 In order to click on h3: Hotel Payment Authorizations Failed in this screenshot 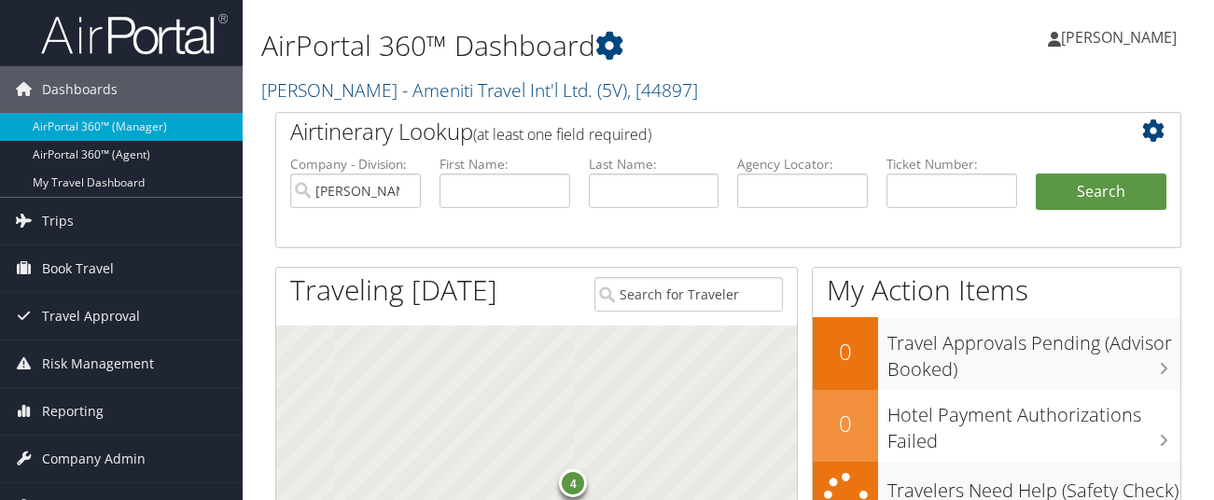, I will do `click(1034, 424)`.